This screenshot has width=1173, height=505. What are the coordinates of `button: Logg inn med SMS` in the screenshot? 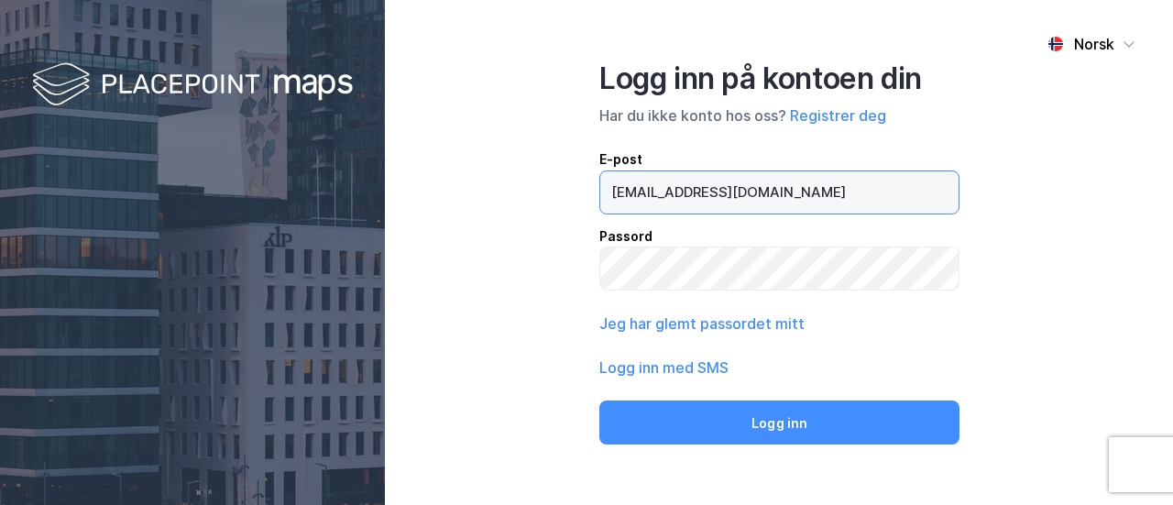 It's located at (664, 368).